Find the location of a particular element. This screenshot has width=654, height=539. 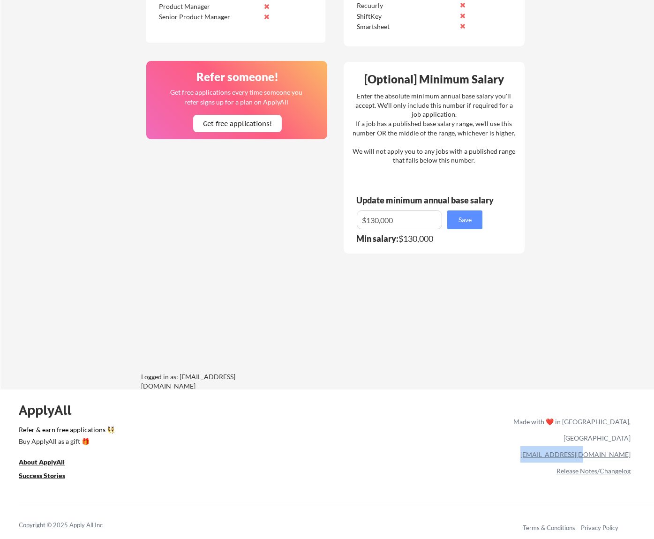

div: Update minimum annual base salary is located at coordinates (426, 200).